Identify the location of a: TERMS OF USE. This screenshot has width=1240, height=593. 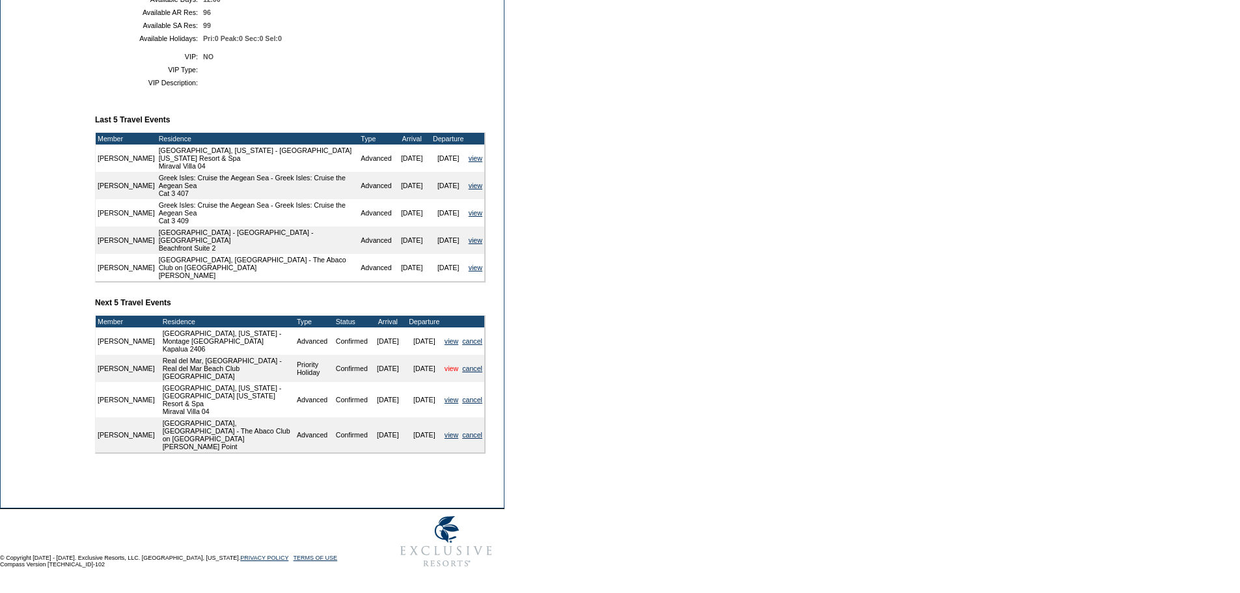
(316, 558).